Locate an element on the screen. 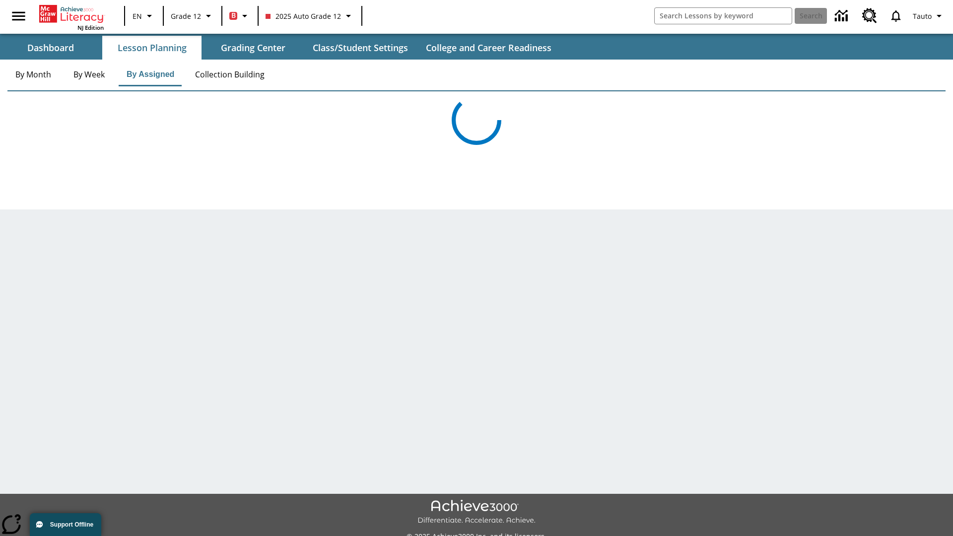 The width and height of the screenshot is (953, 536). span: B is located at coordinates (233, 15).